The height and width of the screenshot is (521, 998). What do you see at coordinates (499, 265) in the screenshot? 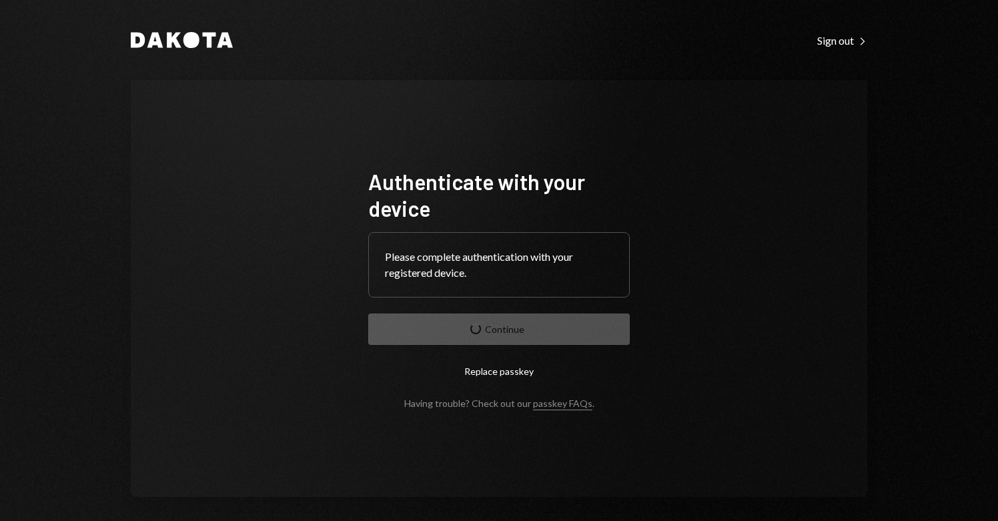
I see `div: Please complete authentication with your registered device.` at bounding box center [499, 265].